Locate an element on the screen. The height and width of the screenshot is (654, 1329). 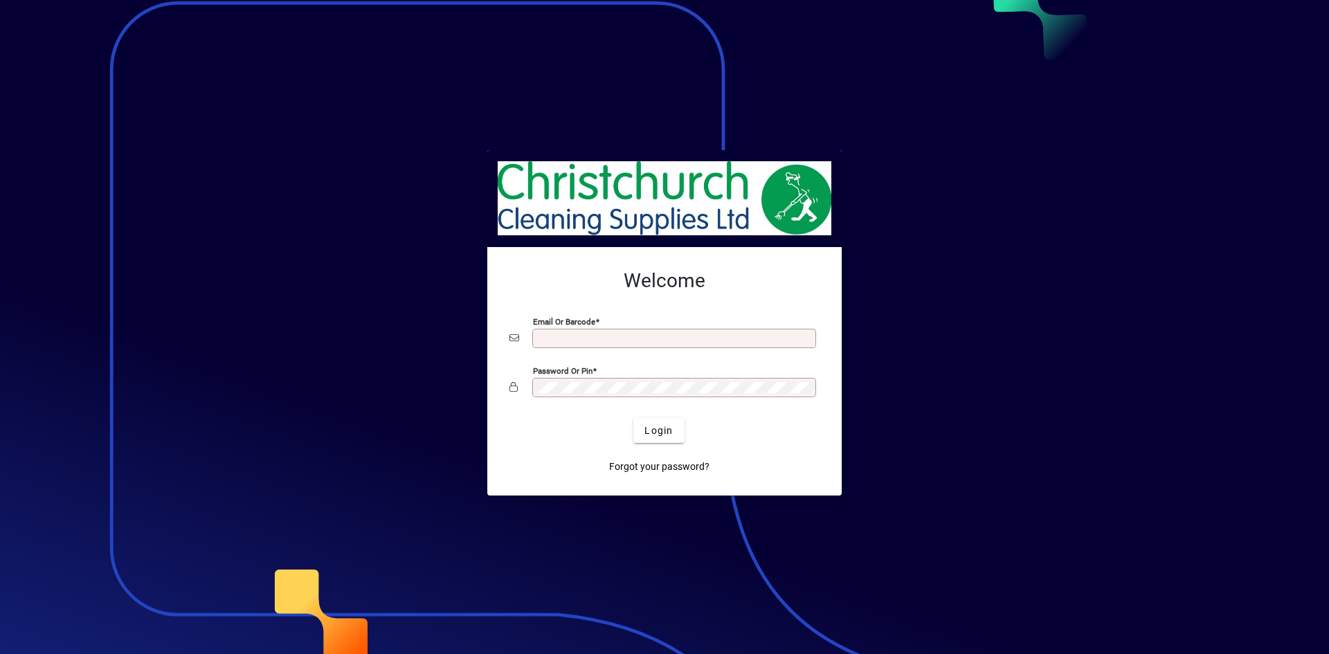
a: Forgot your password? is located at coordinates (659, 466).